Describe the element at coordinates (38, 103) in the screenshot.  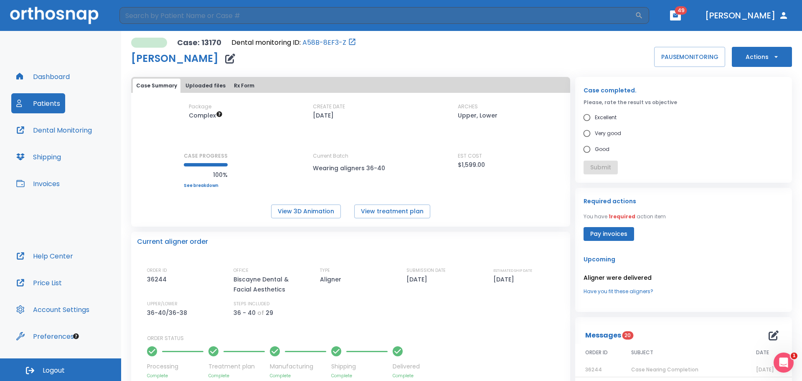
I see `a: Patients` at that location.